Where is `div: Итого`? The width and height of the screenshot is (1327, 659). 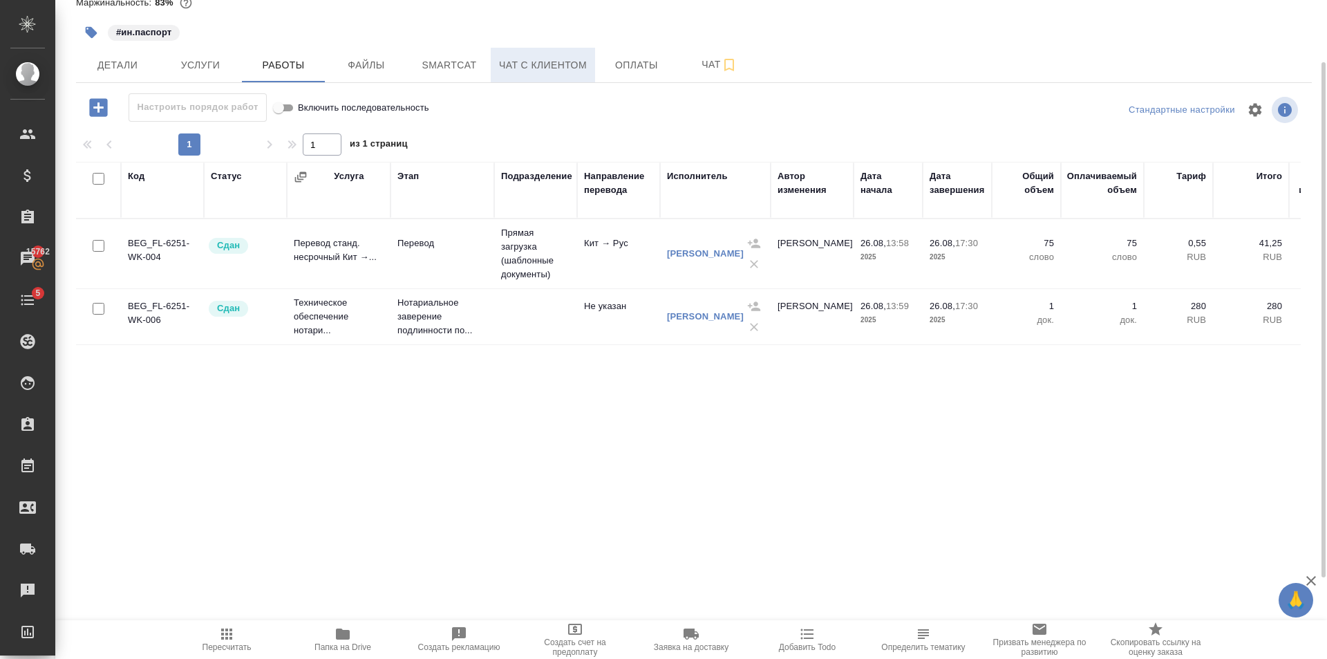 div: Итого is located at coordinates (1269, 176).